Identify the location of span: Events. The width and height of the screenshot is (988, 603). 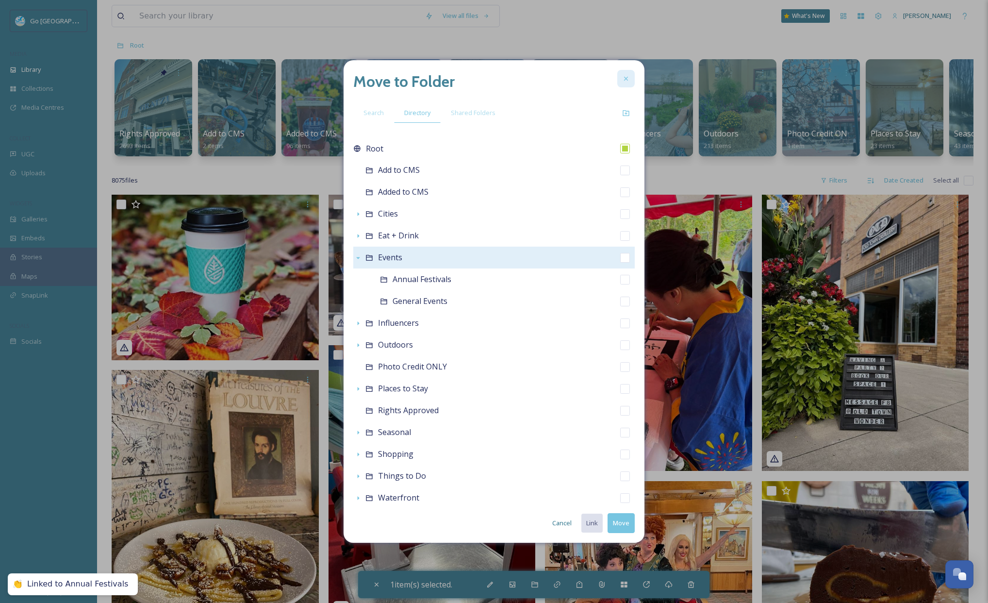
(390, 257).